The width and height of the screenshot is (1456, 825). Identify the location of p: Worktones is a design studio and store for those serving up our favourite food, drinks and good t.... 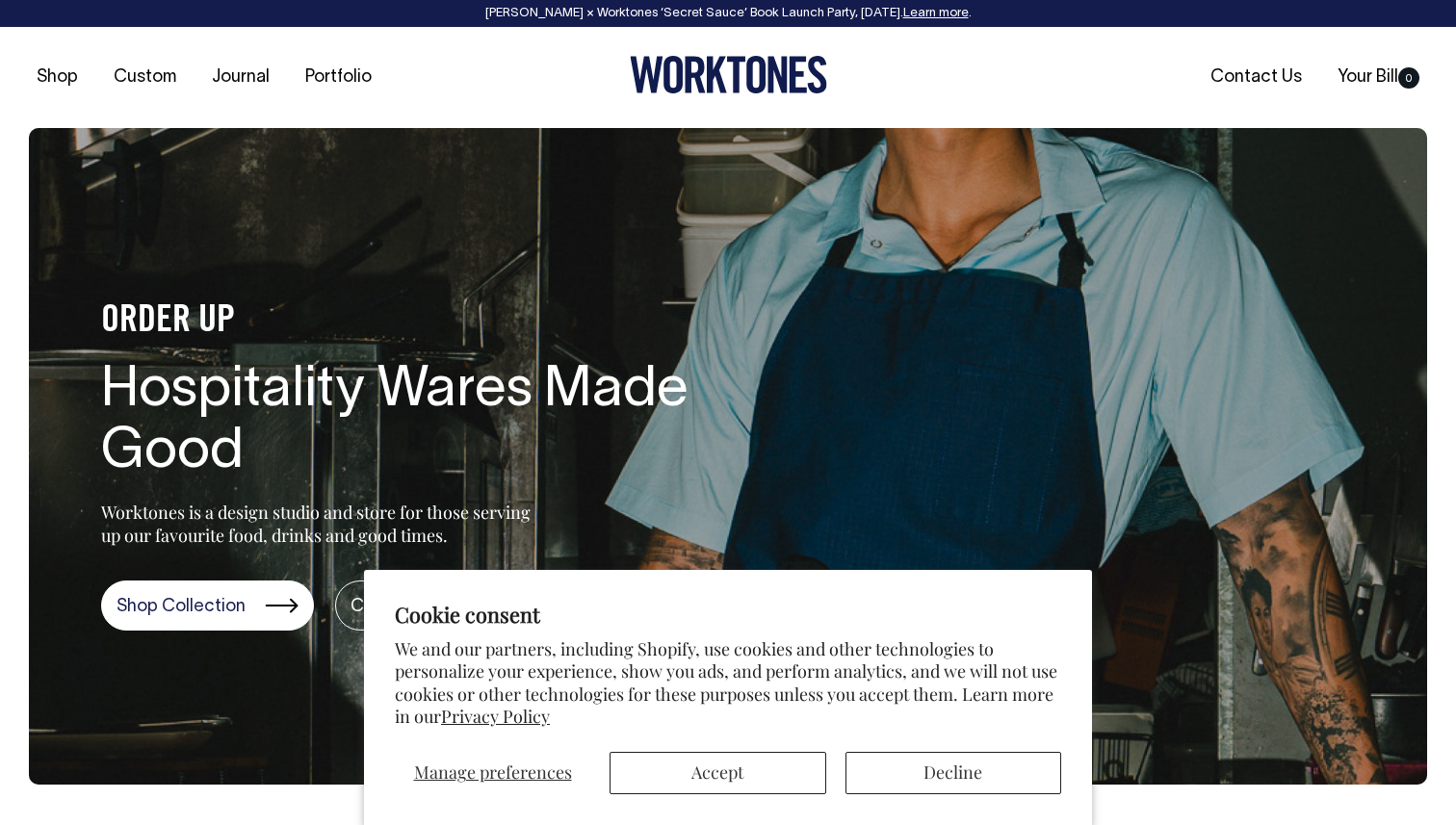
(320, 524).